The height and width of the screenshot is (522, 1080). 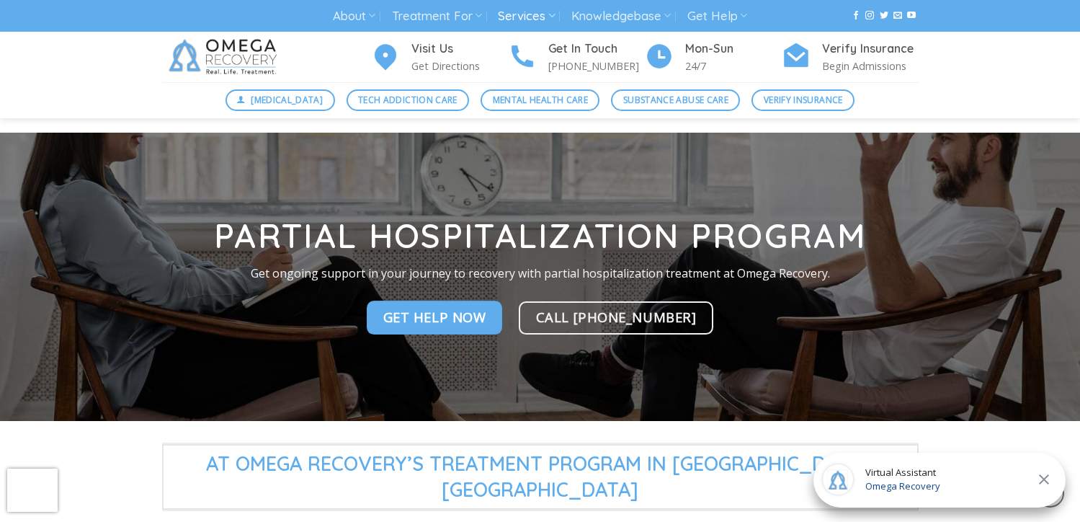 I want to click on img: Omega Recovery, so click(x=225, y=57).